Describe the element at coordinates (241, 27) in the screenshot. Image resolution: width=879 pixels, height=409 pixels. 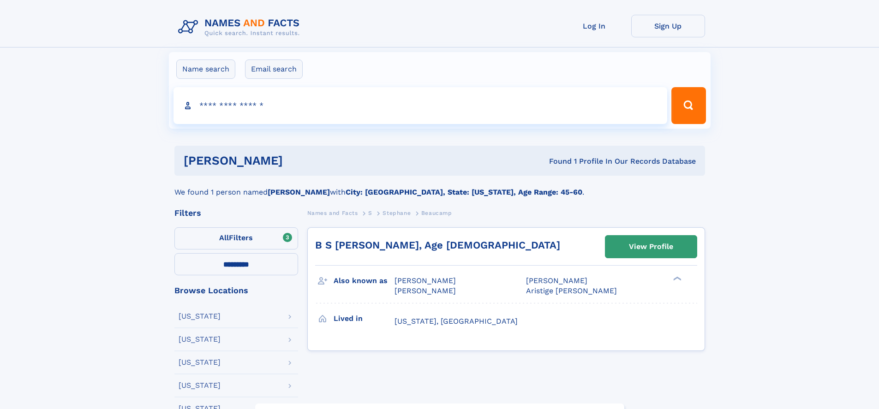
I see `img: Logo Names and Facts` at that location.